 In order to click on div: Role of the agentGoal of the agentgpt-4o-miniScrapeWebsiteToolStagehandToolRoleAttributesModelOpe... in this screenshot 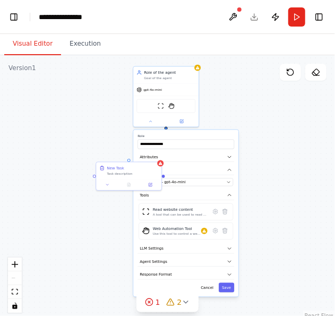, I will do `click(166, 97)`.